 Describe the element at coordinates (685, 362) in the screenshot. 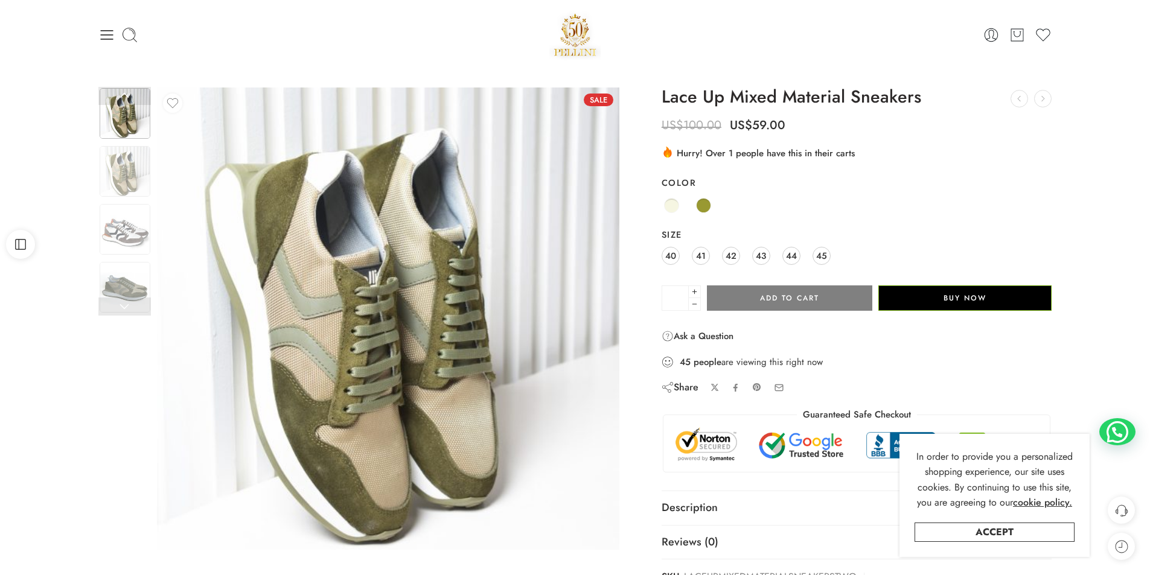

I see `strong: 45` at that location.